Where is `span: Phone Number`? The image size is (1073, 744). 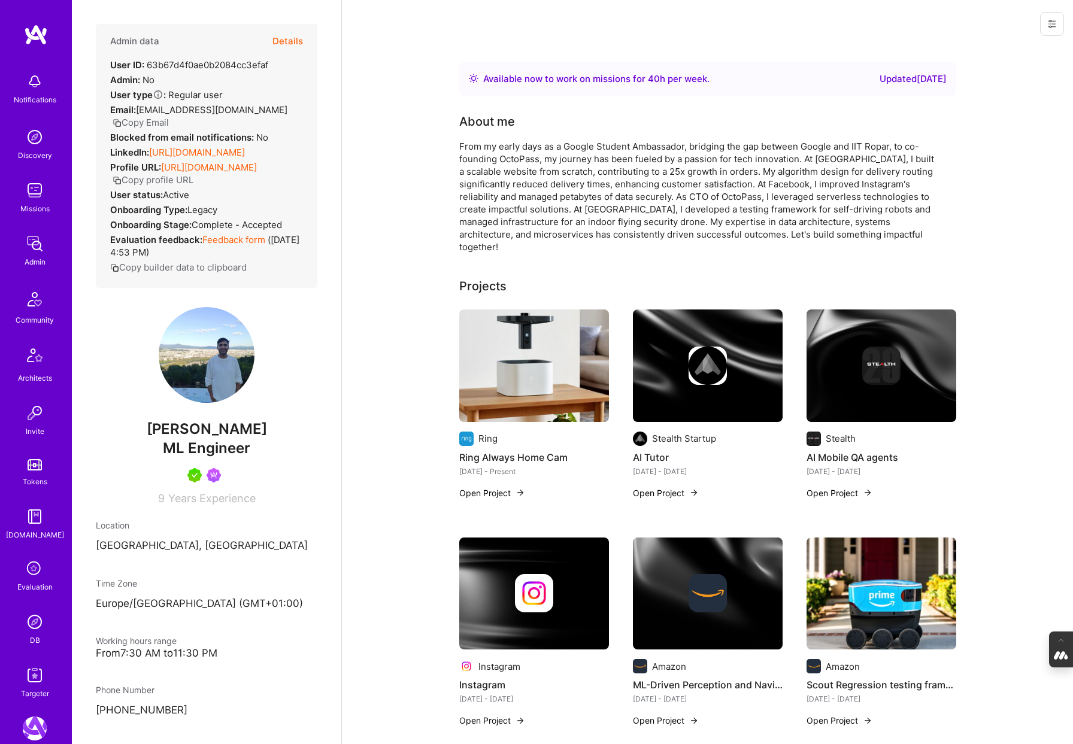 span: Phone Number is located at coordinates (125, 690).